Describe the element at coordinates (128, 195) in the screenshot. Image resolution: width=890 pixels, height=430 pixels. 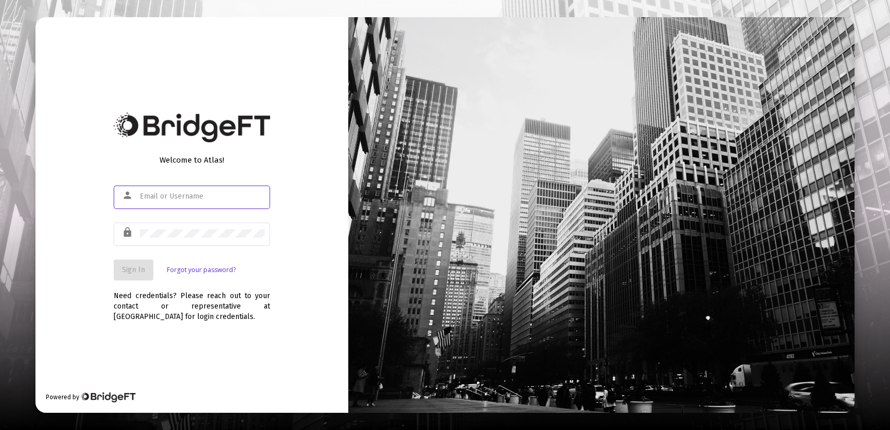
I see `mat-icon: person` at that location.